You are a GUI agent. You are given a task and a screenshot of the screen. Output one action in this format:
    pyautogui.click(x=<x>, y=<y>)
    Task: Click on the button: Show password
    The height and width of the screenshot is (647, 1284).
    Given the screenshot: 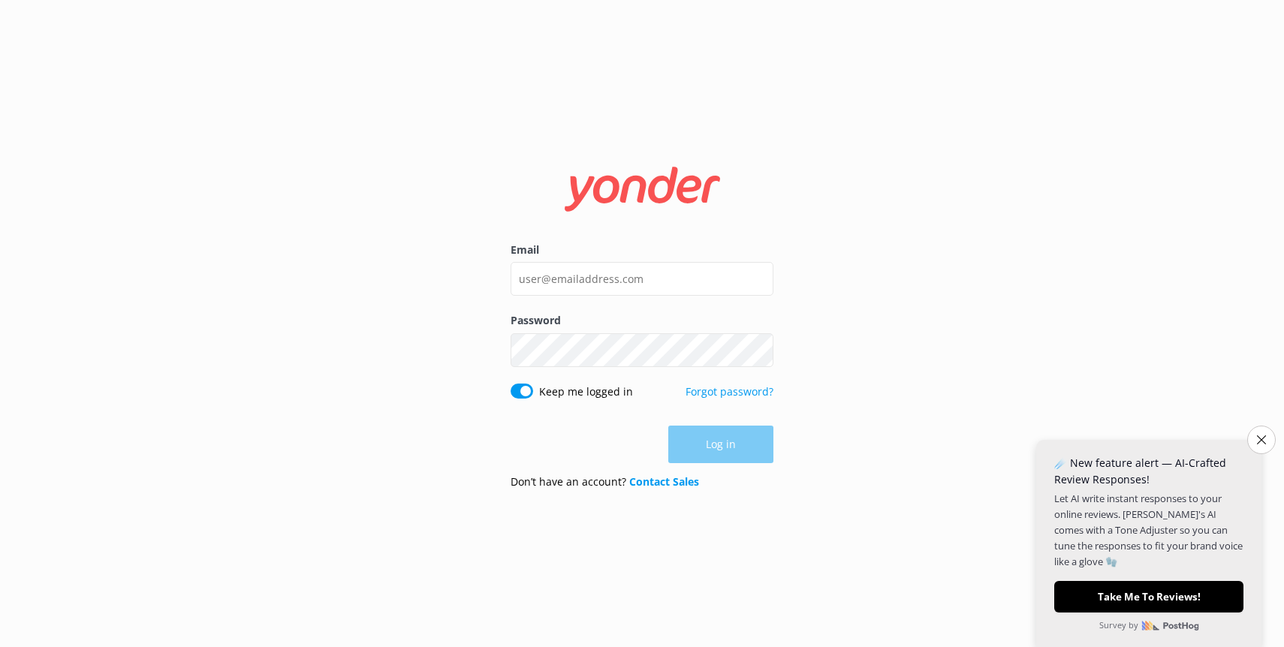 What is the action you would take?
    pyautogui.click(x=758, y=350)
    